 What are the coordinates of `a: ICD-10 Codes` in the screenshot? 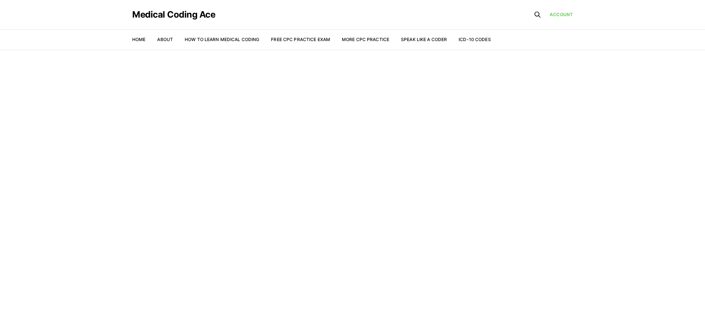 It's located at (474, 39).